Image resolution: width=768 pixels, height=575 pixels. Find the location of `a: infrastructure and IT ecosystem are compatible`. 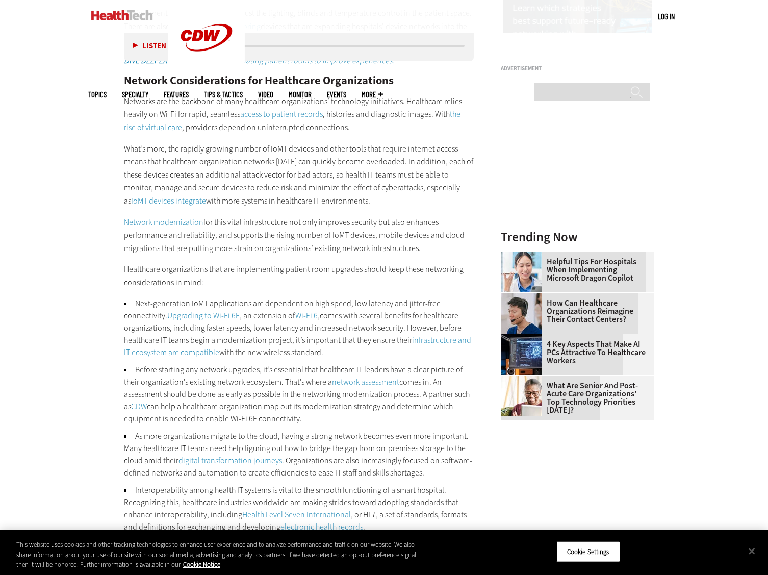

a: infrastructure and IT ecosystem are compatible is located at coordinates (297, 346).